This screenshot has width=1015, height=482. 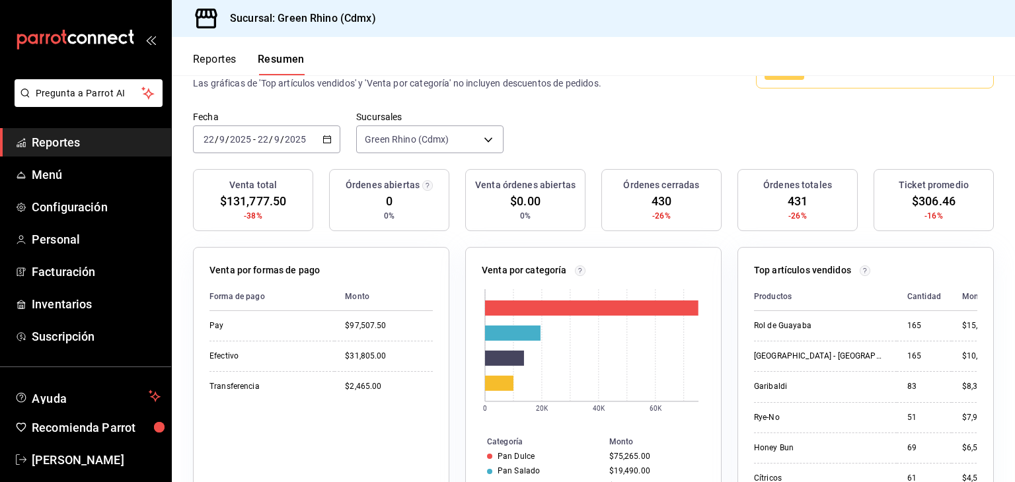 I want to click on span: Menú, so click(x=96, y=174).